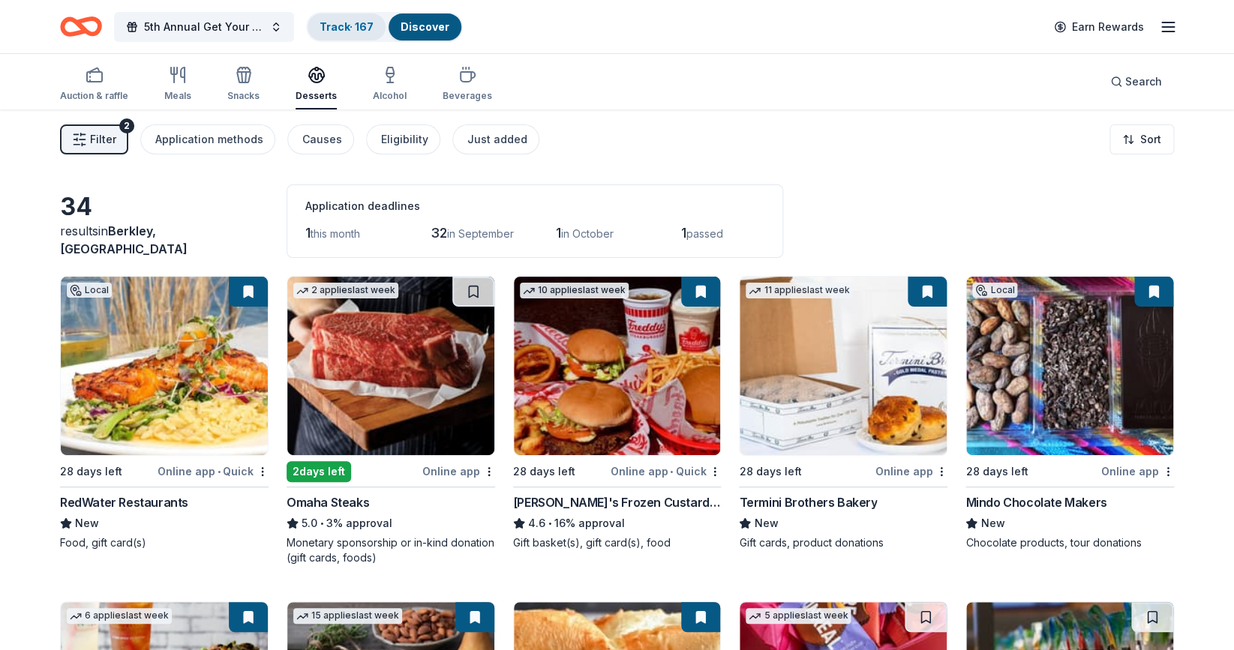  Describe the element at coordinates (1135, 82) in the screenshot. I see `button: Search` at that location.